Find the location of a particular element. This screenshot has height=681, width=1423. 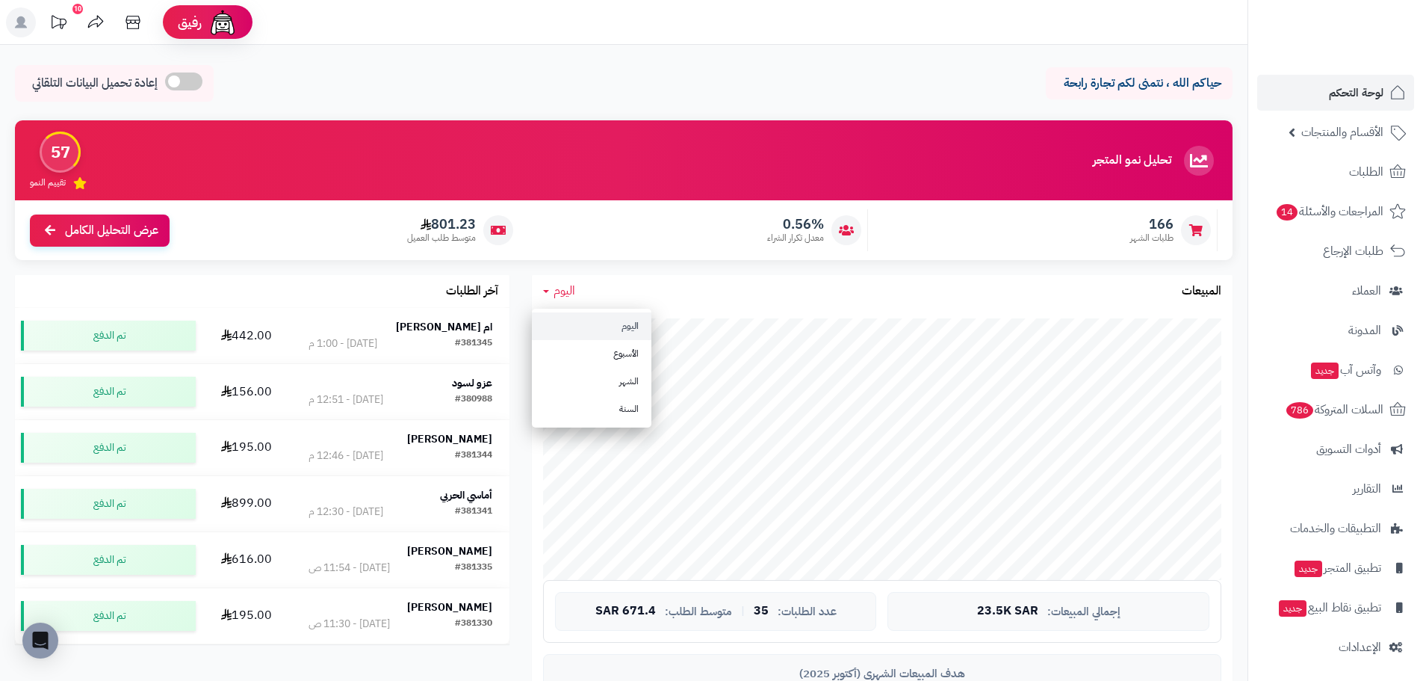

a: أدوات التسويق is located at coordinates (1336, 449).